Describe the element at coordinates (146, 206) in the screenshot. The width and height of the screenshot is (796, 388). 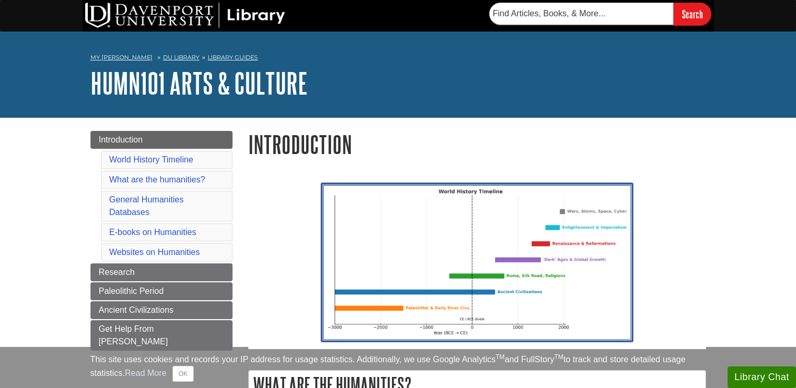
I see `a: General Humanities Databases` at that location.